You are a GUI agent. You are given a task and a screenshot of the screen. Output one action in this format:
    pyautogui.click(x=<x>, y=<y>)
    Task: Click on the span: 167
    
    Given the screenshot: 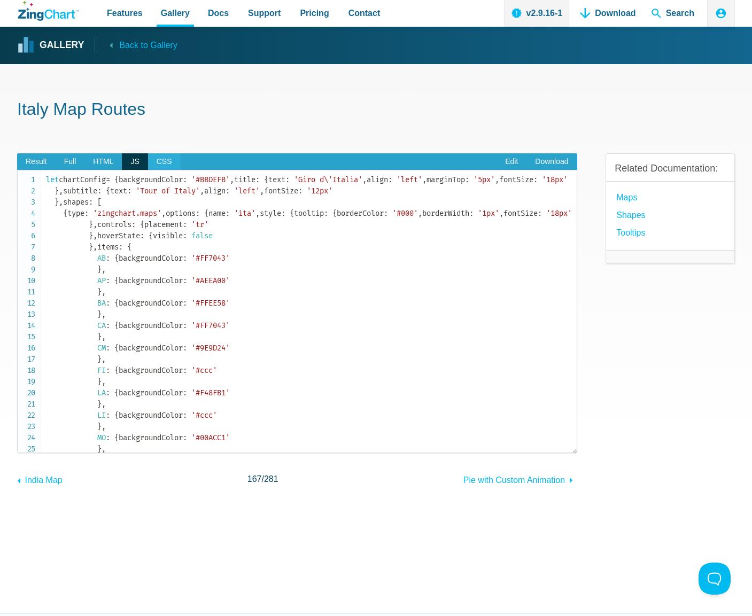 What is the action you would take?
    pyautogui.click(x=254, y=479)
    